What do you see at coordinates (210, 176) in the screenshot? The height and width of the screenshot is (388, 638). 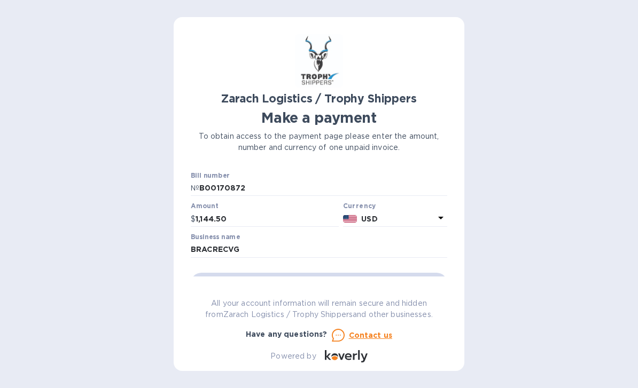 I see `label: Bill number` at bounding box center [210, 176].